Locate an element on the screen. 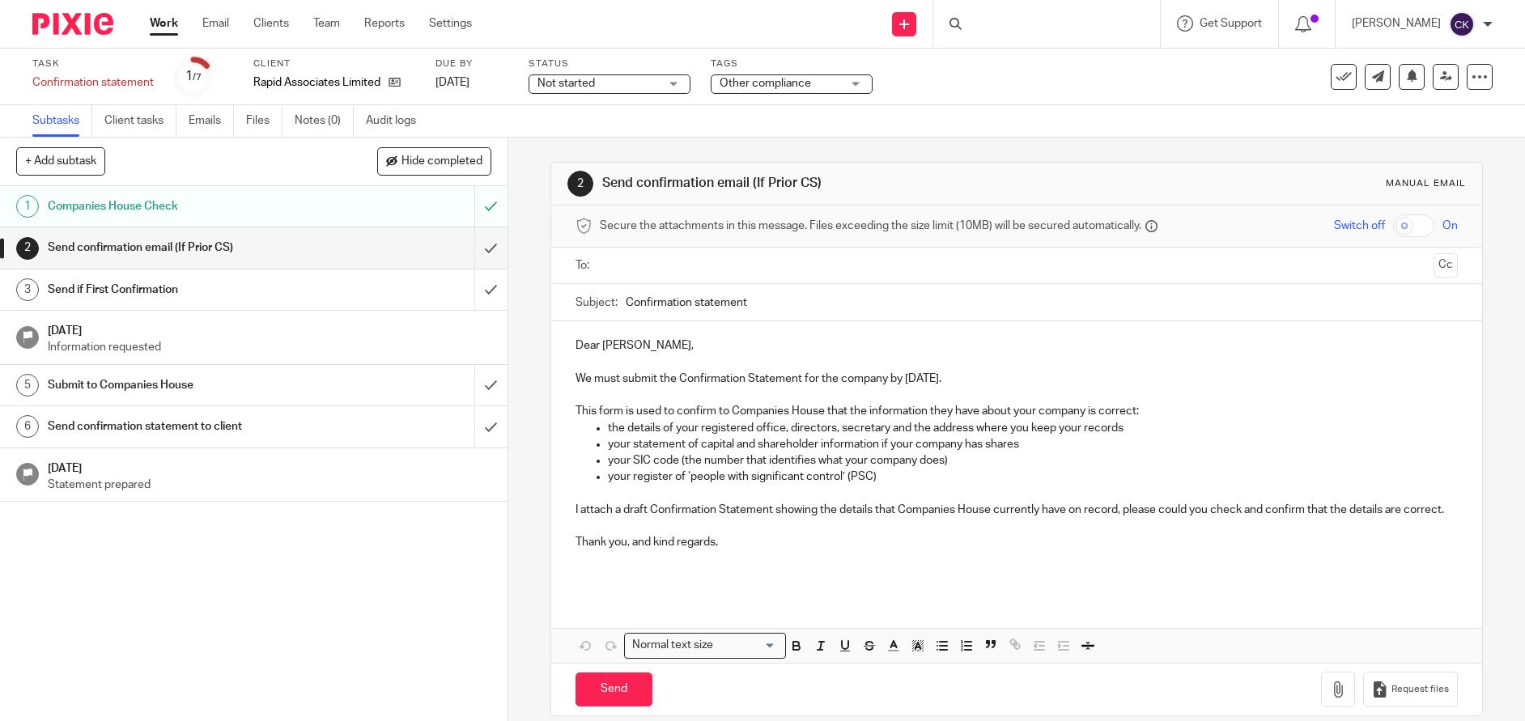 The image size is (1525, 721). p: Information requested is located at coordinates (270, 347).